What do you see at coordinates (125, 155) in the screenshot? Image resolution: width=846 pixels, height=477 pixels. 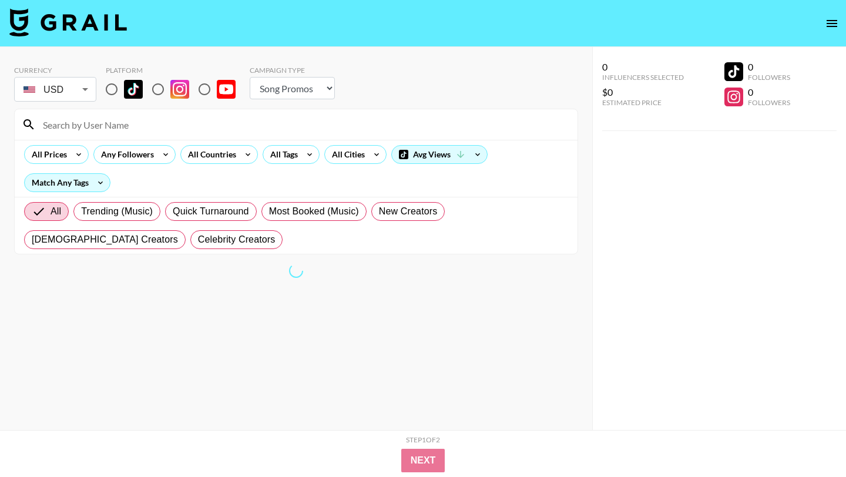 I see `div: Any Followers` at bounding box center [125, 155].